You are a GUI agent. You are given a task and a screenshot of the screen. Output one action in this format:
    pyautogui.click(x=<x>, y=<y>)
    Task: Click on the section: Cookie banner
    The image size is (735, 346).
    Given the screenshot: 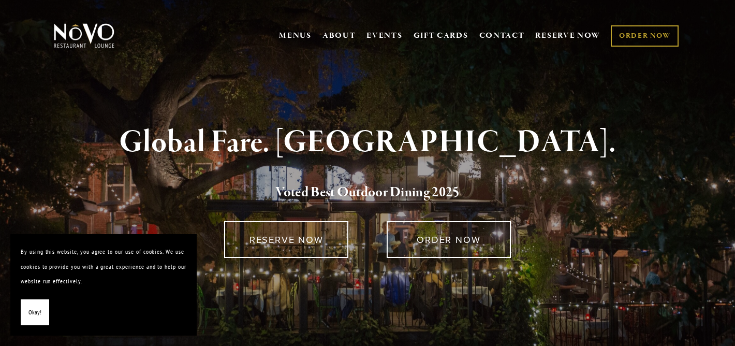 What is the action you would take?
    pyautogui.click(x=104, y=285)
    